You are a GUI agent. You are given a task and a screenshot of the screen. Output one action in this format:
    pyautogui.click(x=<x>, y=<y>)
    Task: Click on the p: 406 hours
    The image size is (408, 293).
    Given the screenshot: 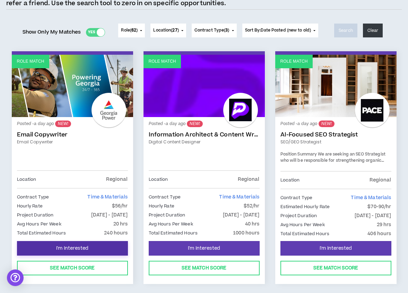 What is the action you would take?
    pyautogui.click(x=379, y=234)
    